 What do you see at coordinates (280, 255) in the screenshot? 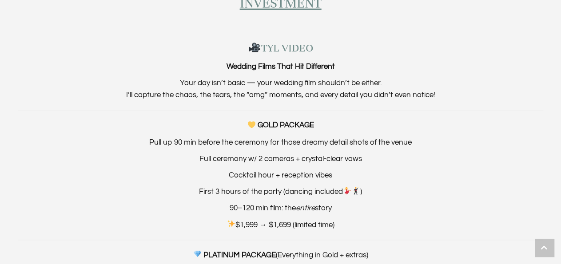
I see `p: (Everything in Gold + extras)` at bounding box center [280, 255].